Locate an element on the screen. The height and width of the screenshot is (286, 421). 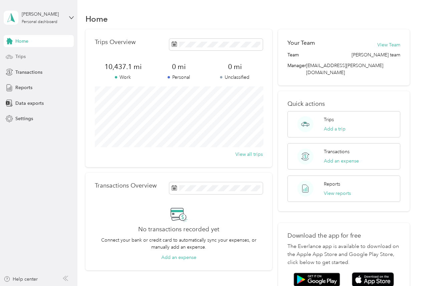
p: Transactions is located at coordinates (336, 151).